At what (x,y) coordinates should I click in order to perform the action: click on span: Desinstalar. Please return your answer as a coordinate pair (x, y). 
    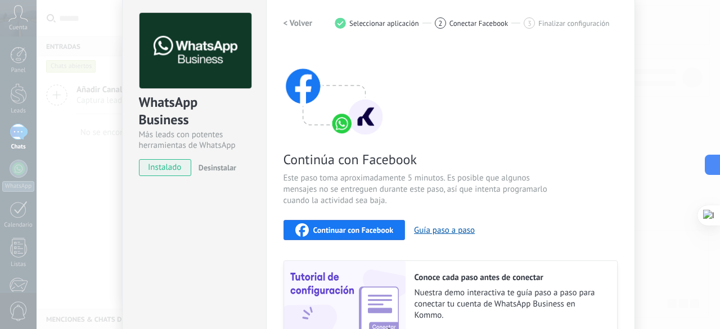
    Looking at the image, I should click on (217, 168).